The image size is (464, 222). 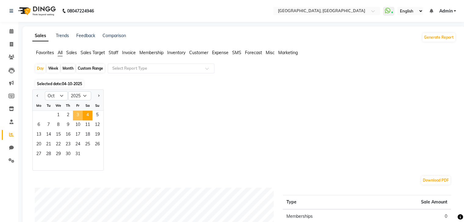 I want to click on div: Sunday, October 26, 2025, so click(x=97, y=145).